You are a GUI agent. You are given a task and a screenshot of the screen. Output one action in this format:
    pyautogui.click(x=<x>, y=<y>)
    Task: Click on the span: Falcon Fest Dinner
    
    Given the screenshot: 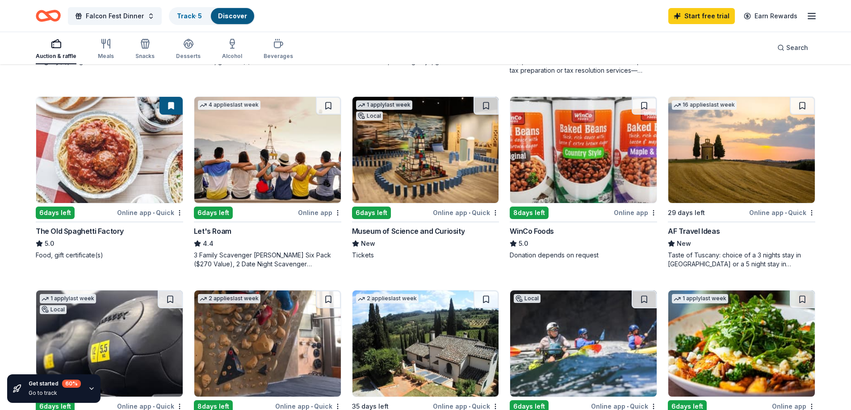 What is the action you would take?
    pyautogui.click(x=115, y=16)
    